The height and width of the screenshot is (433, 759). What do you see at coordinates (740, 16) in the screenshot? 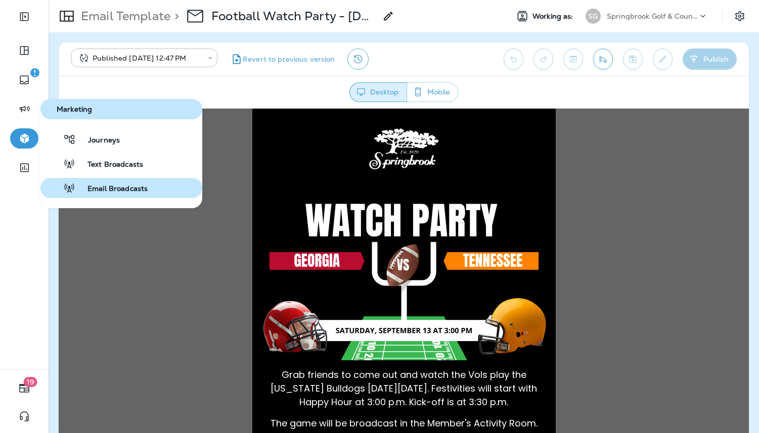
I see `button: Settings` at bounding box center [740, 16].